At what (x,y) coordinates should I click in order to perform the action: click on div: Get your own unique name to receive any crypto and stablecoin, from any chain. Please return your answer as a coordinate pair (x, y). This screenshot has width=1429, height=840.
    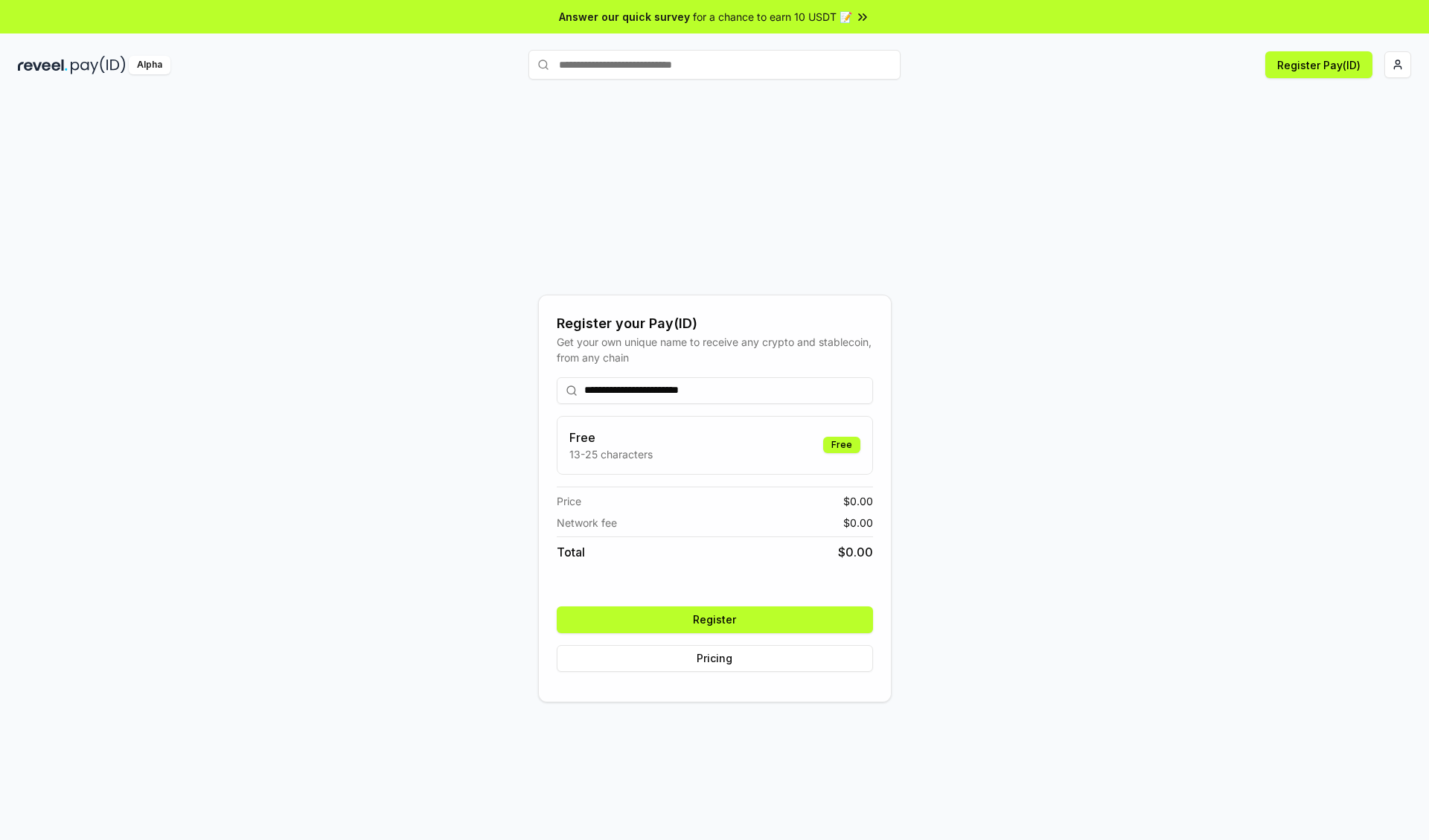
    Looking at the image, I should click on (714, 350).